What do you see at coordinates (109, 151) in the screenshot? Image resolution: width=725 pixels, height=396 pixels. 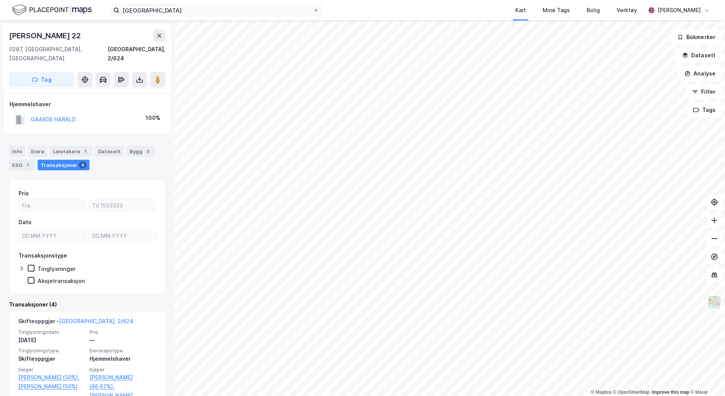 I see `div: Datasett` at bounding box center [109, 151].